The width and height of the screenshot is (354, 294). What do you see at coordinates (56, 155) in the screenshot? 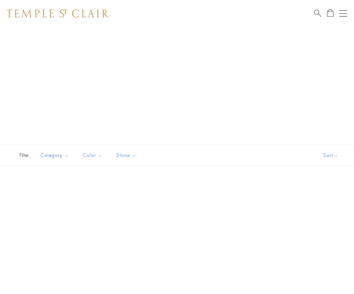
I see `span: Category` at bounding box center [56, 155].